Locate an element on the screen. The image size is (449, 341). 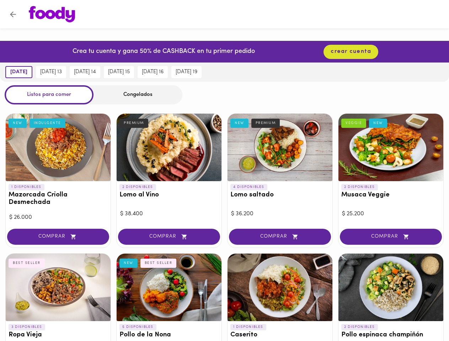
img: logo.png is located at coordinates (52, 14).